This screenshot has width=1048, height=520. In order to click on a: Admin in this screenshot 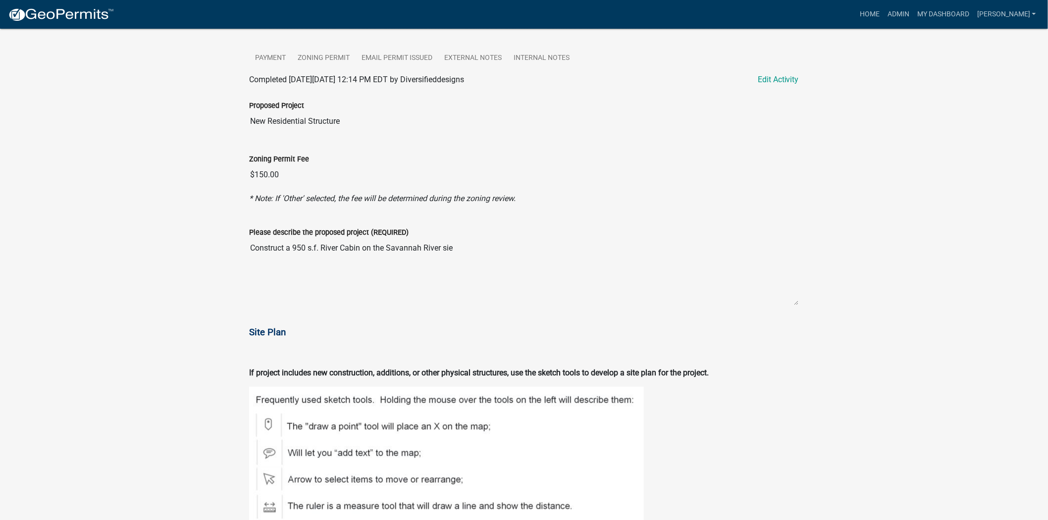, I will do `click(898, 14)`.